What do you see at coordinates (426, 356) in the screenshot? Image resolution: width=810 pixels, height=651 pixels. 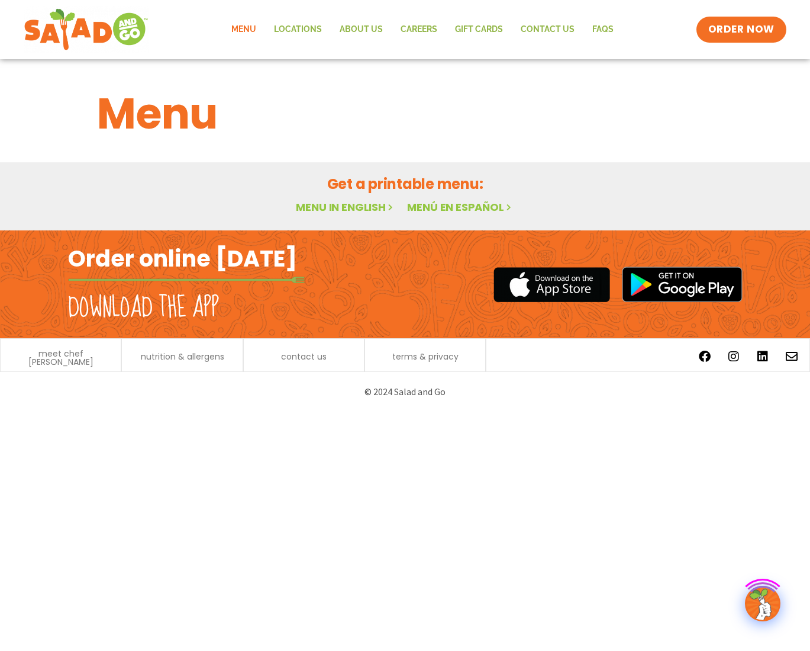 I see `span: terms & privacy` at bounding box center [426, 356].